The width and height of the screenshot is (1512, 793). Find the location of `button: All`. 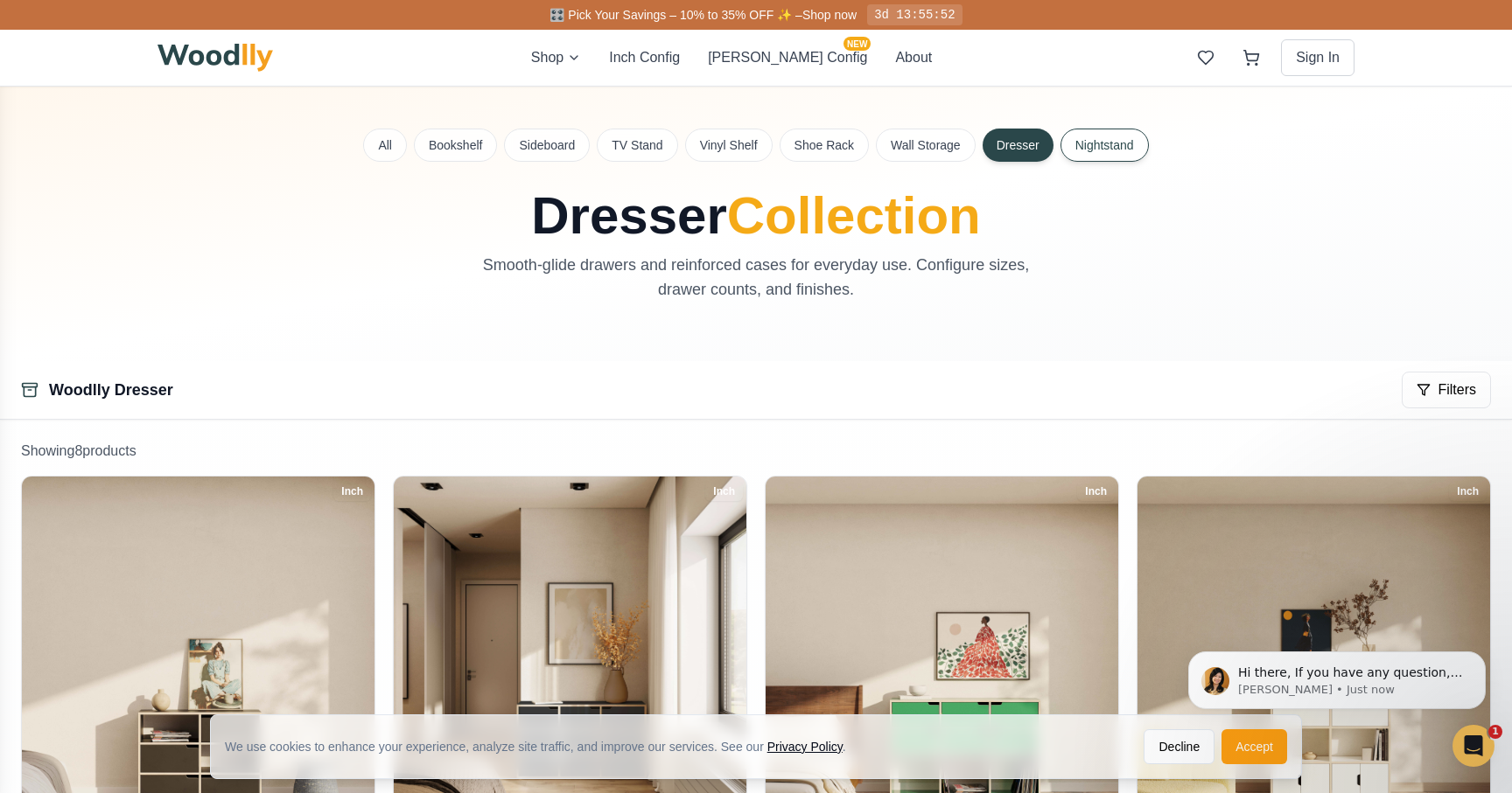

button: All is located at coordinates (385, 145).